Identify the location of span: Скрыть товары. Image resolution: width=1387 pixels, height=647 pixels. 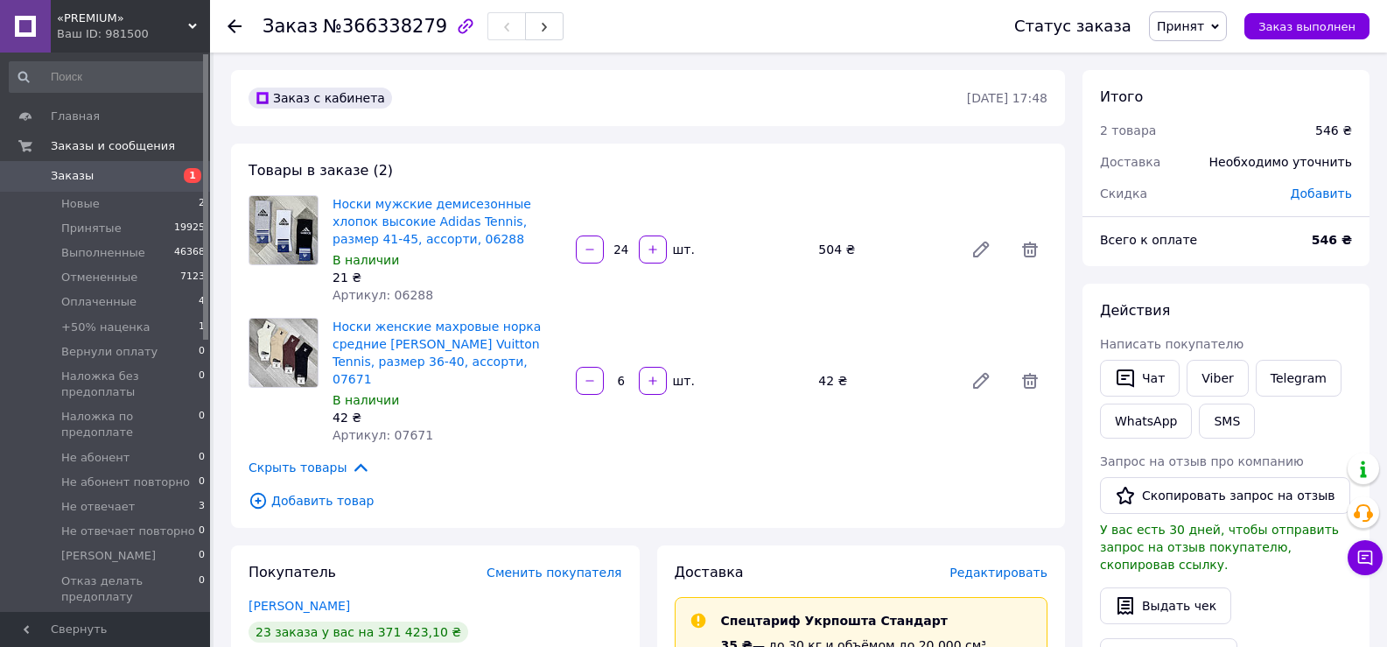
(309, 467).